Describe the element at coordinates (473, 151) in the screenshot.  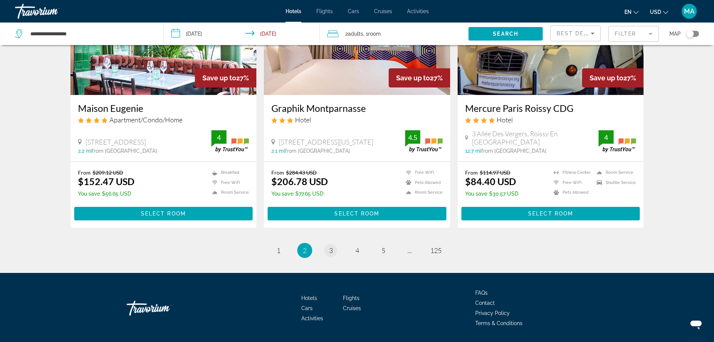
I see `span: 12.7 mi` at that location.